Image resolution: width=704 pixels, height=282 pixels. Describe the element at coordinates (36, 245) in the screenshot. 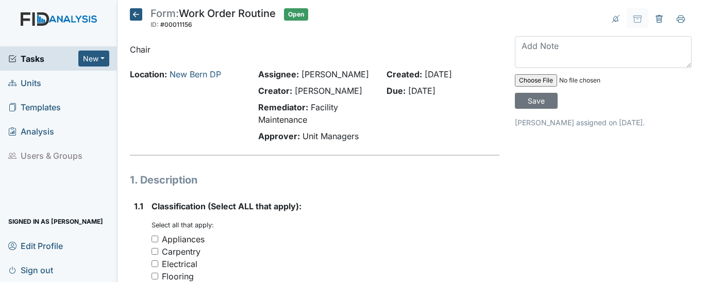

I see `span: Edit Profile` at that location.